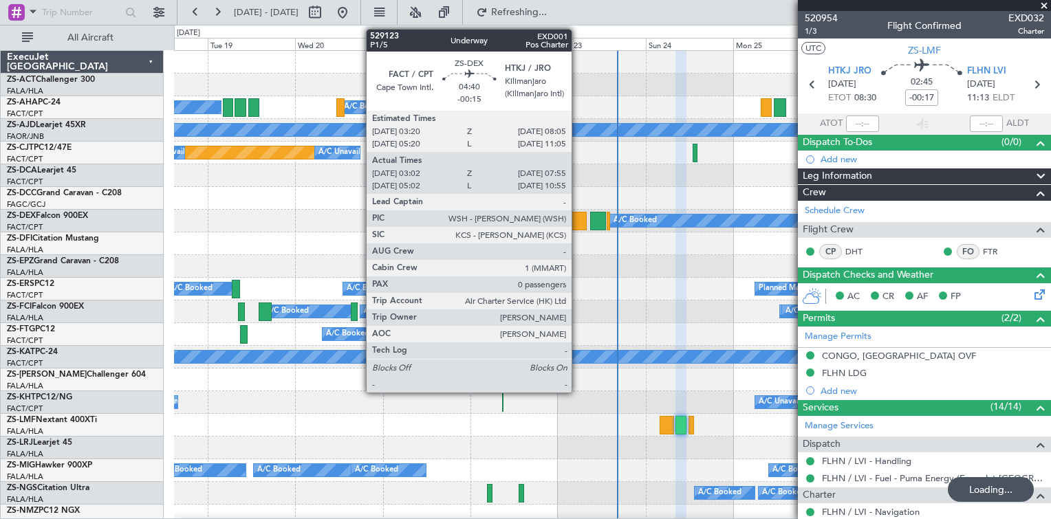  I want to click on span: 1/3, so click(821, 31).